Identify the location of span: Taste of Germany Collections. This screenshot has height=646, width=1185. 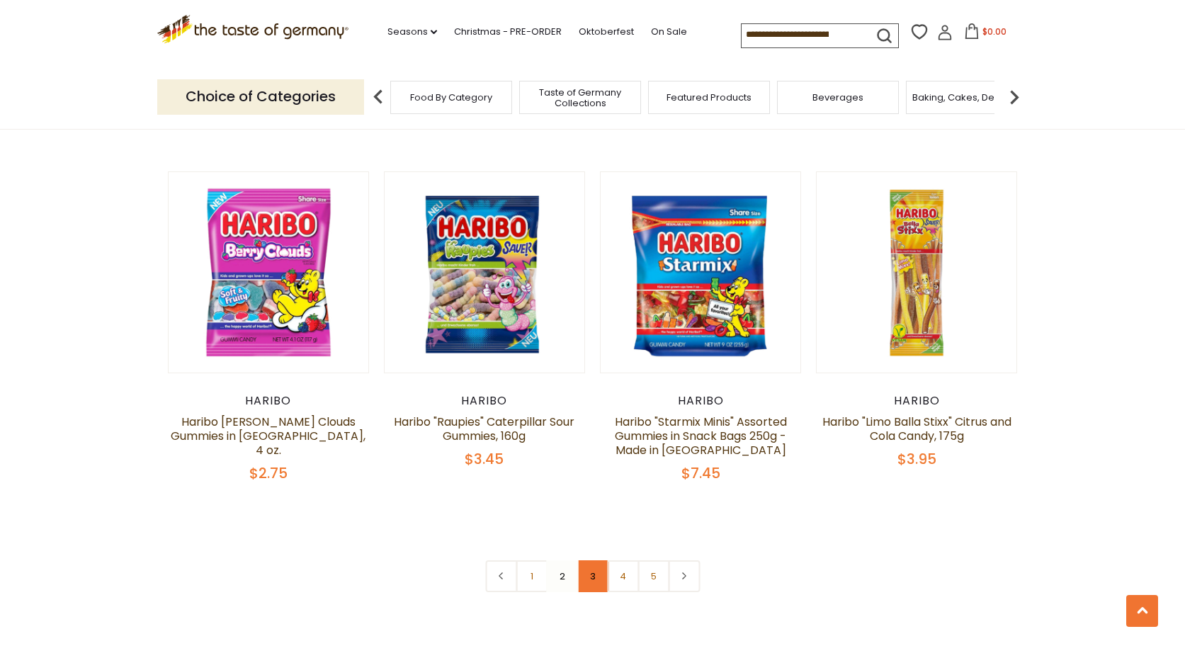
(580, 98).